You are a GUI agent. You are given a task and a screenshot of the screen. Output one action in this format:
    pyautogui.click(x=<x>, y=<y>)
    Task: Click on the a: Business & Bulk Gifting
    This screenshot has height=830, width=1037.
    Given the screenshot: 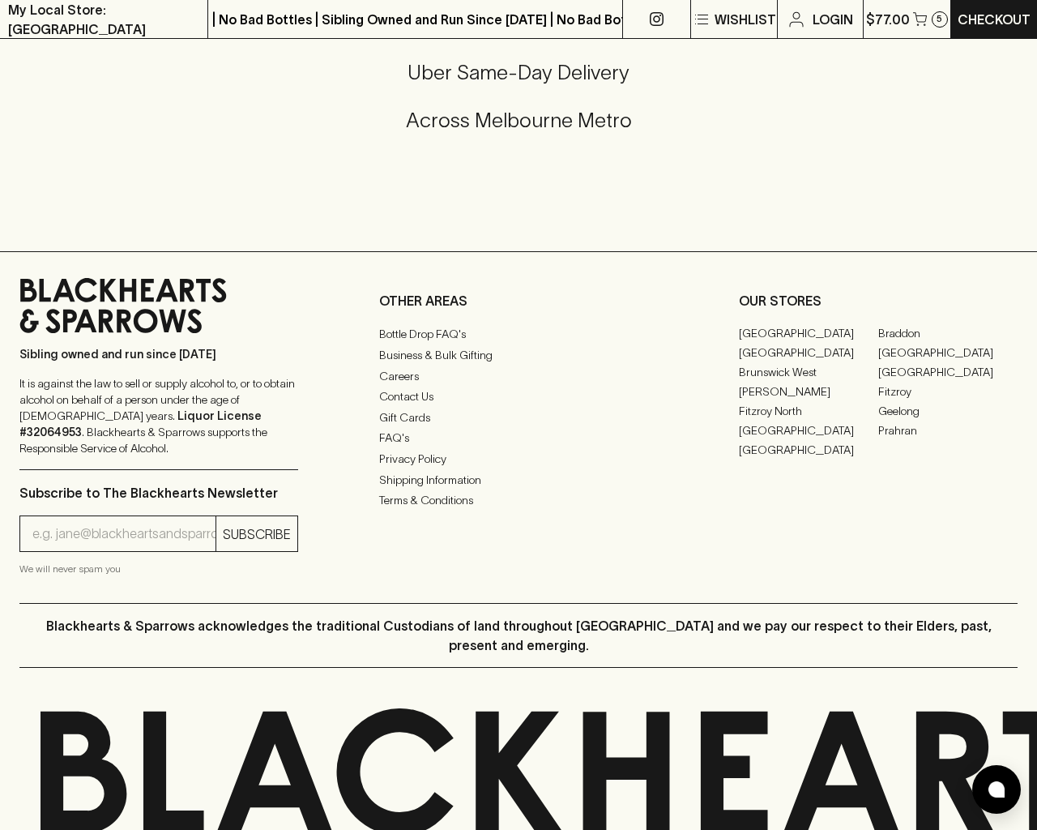 What is the action you would take?
    pyautogui.click(x=519, y=355)
    